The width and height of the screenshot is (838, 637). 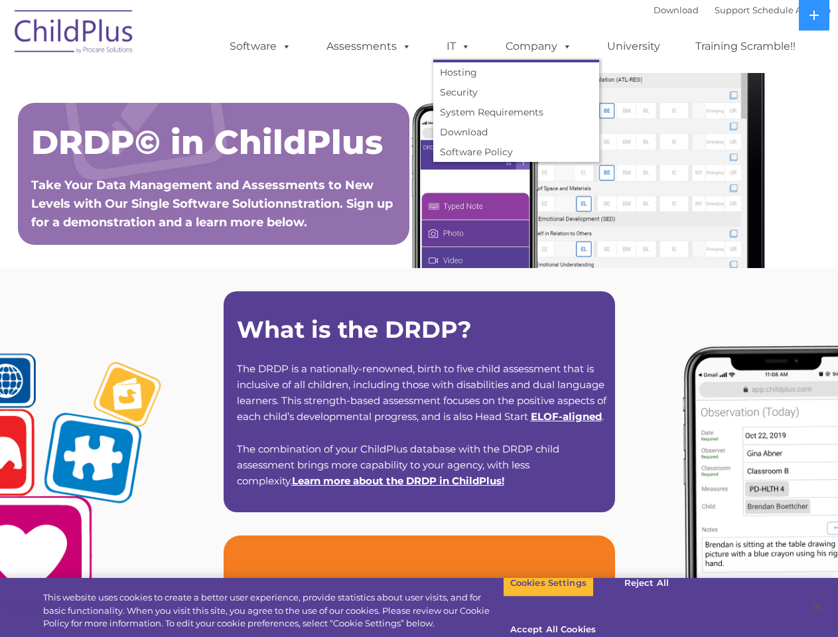 What do you see at coordinates (398, 464) in the screenshot?
I see `span: The combination of your ChildPlus database with the DRDP child assessment brings more capability ...` at bounding box center [398, 464].